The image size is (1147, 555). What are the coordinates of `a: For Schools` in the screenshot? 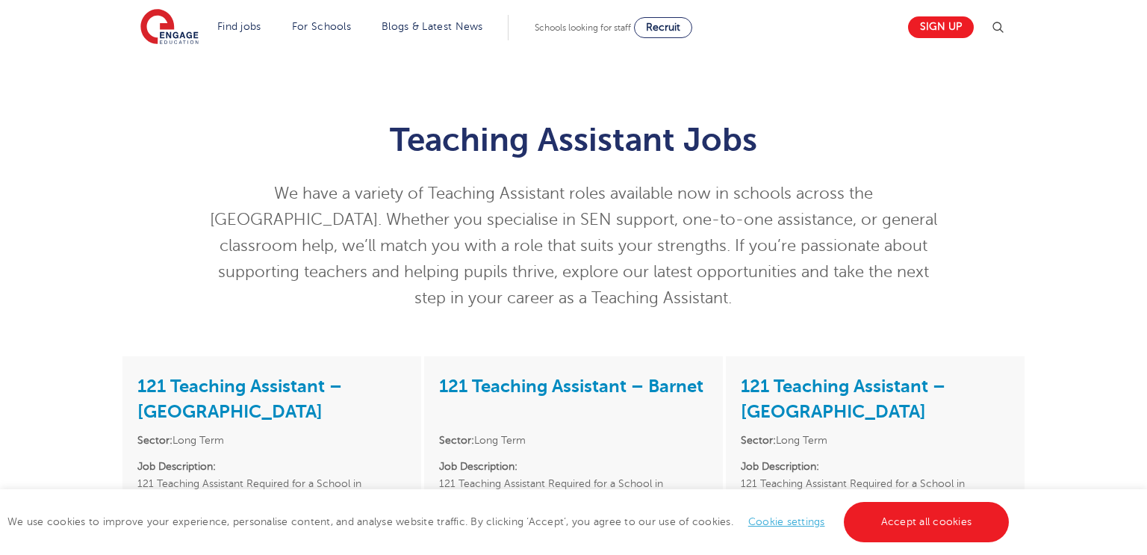 It's located at (321, 26).